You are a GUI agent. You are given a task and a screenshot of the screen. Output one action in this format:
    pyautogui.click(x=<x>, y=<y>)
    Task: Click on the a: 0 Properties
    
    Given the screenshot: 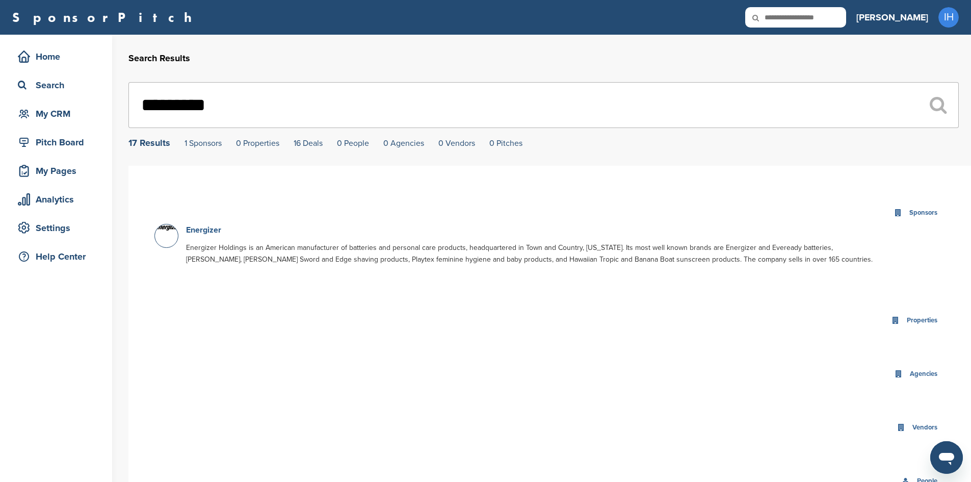 What is the action you would take?
    pyautogui.click(x=257, y=143)
    